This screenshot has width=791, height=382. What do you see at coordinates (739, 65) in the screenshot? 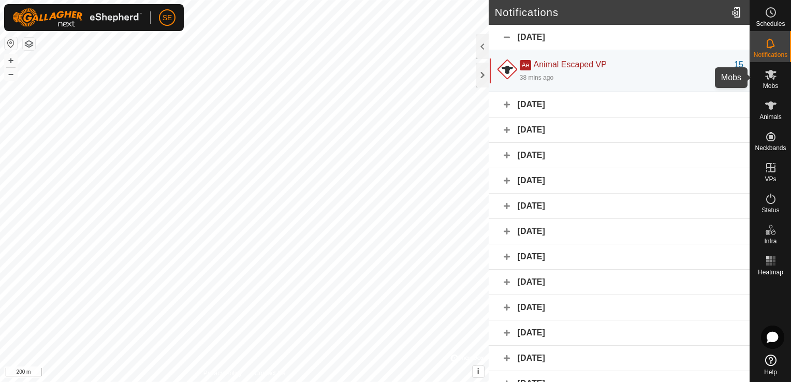
I see `div: 15` at bounding box center [739, 65].